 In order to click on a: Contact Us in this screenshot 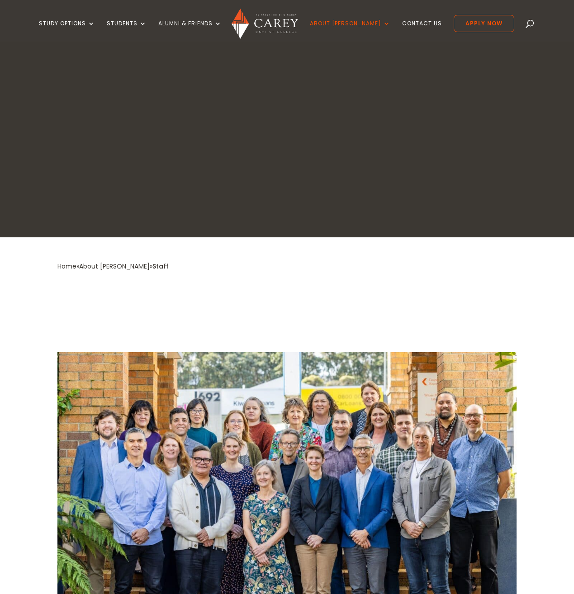, I will do `click(422, 31)`.